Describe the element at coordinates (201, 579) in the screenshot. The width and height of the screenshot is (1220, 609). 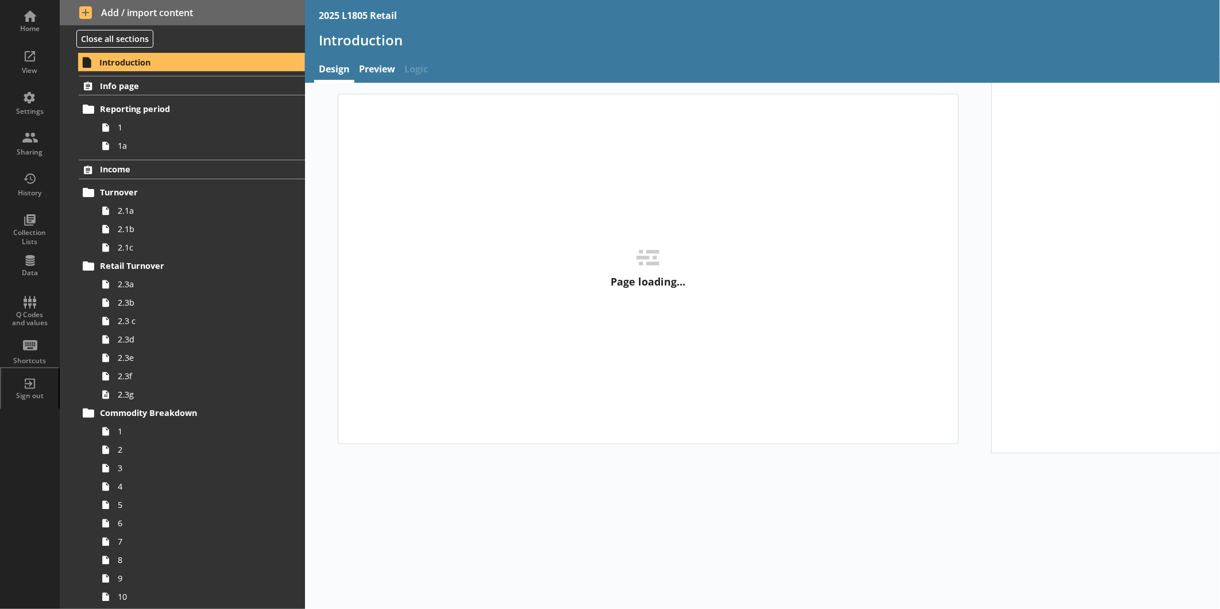
I see `a: 9` at that location.